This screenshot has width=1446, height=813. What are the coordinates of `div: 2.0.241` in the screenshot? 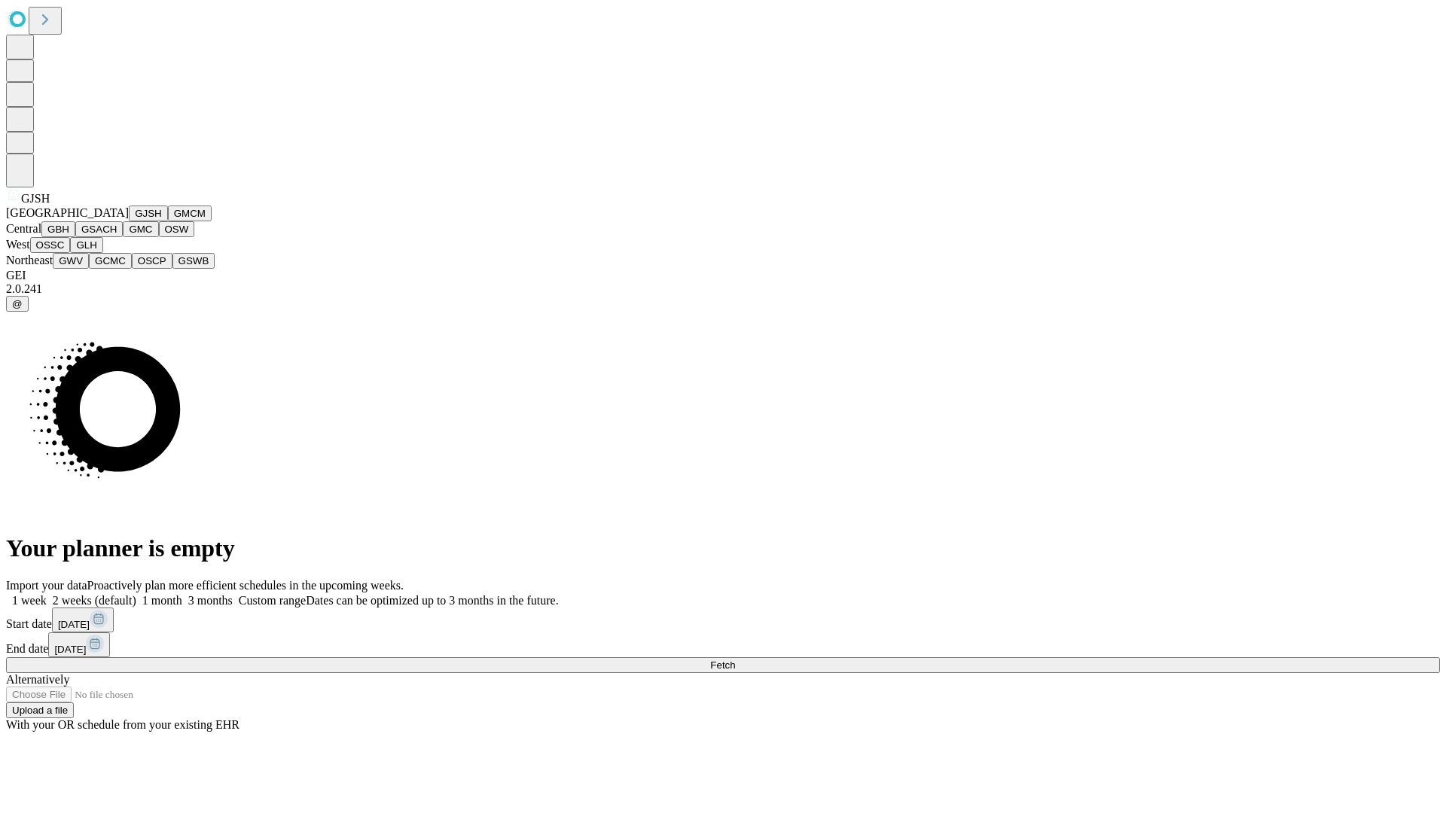 It's located at (723, 289).